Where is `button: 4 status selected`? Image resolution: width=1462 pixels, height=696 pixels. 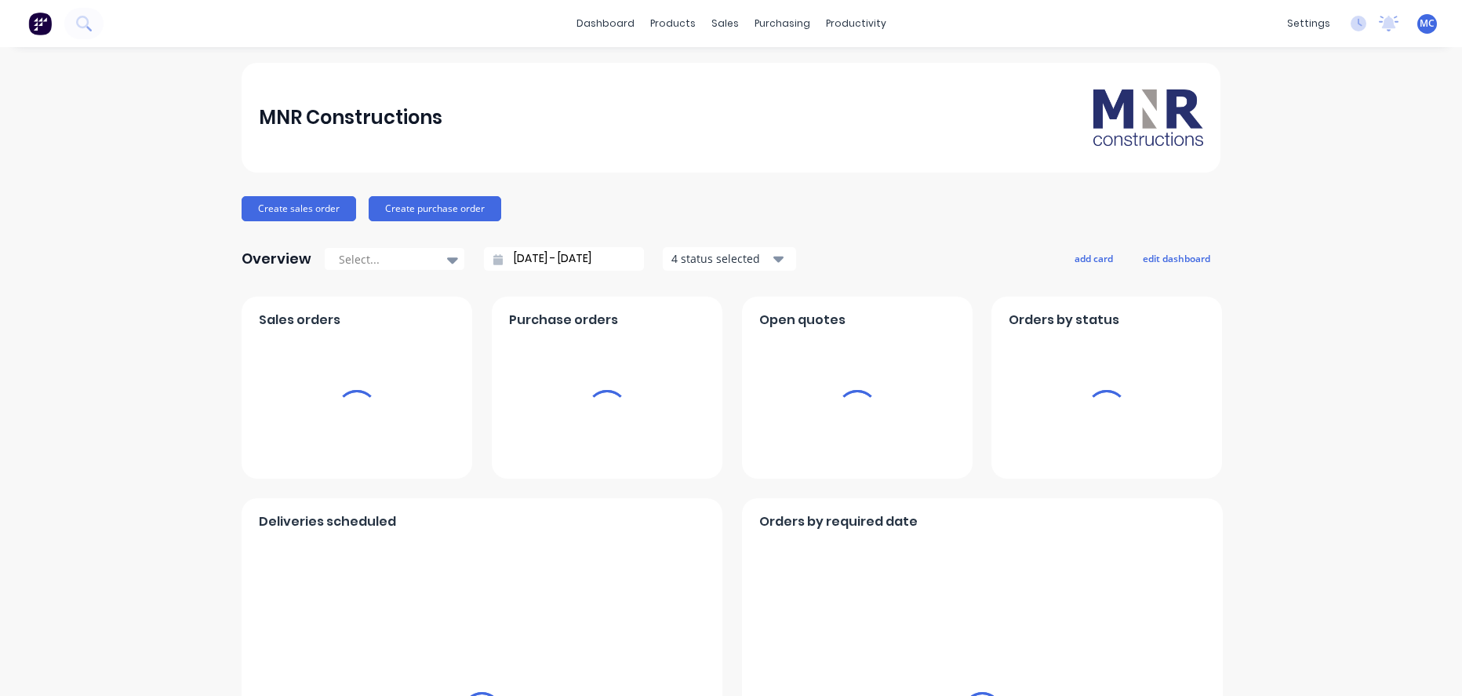
button: 4 status selected is located at coordinates (729, 259).